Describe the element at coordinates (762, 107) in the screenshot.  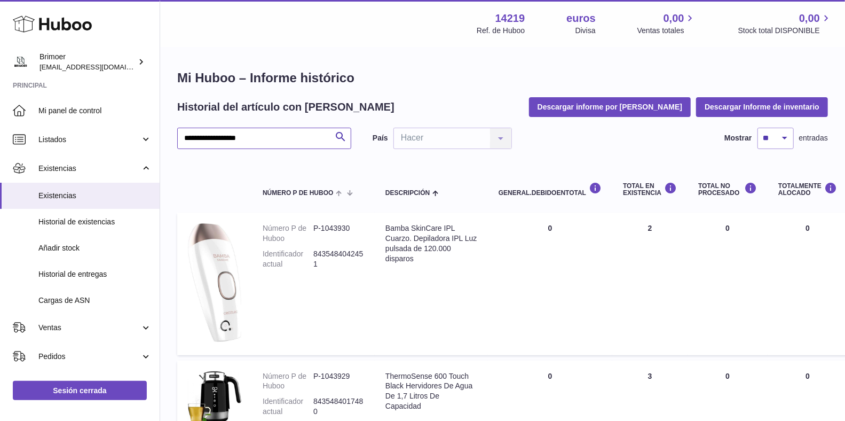
I see `button: Descargar Informe de inventario` at that location.